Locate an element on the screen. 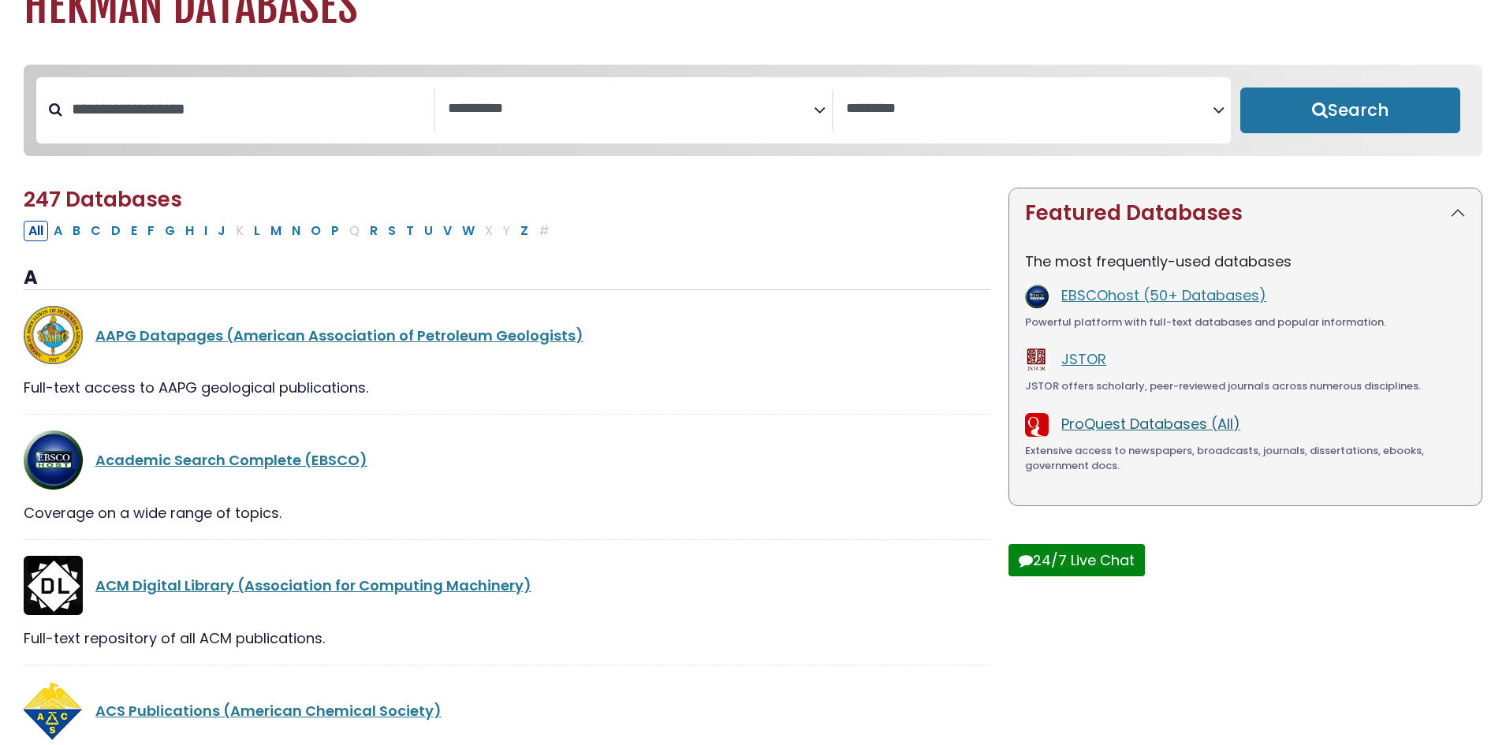  button: Filter Results P is located at coordinates (335, 231).